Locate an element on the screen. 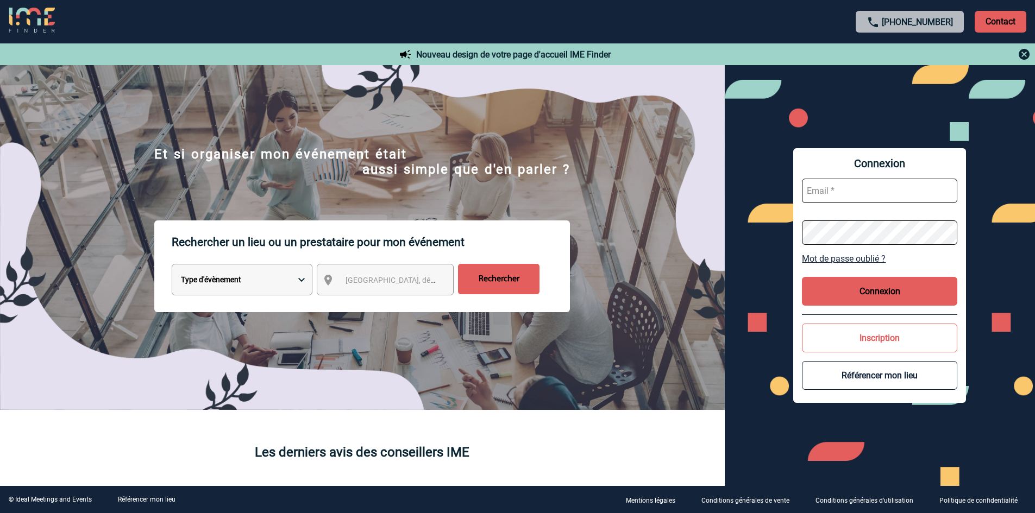 This screenshot has width=1035, height=513. p: Mentions légales is located at coordinates (650, 501).